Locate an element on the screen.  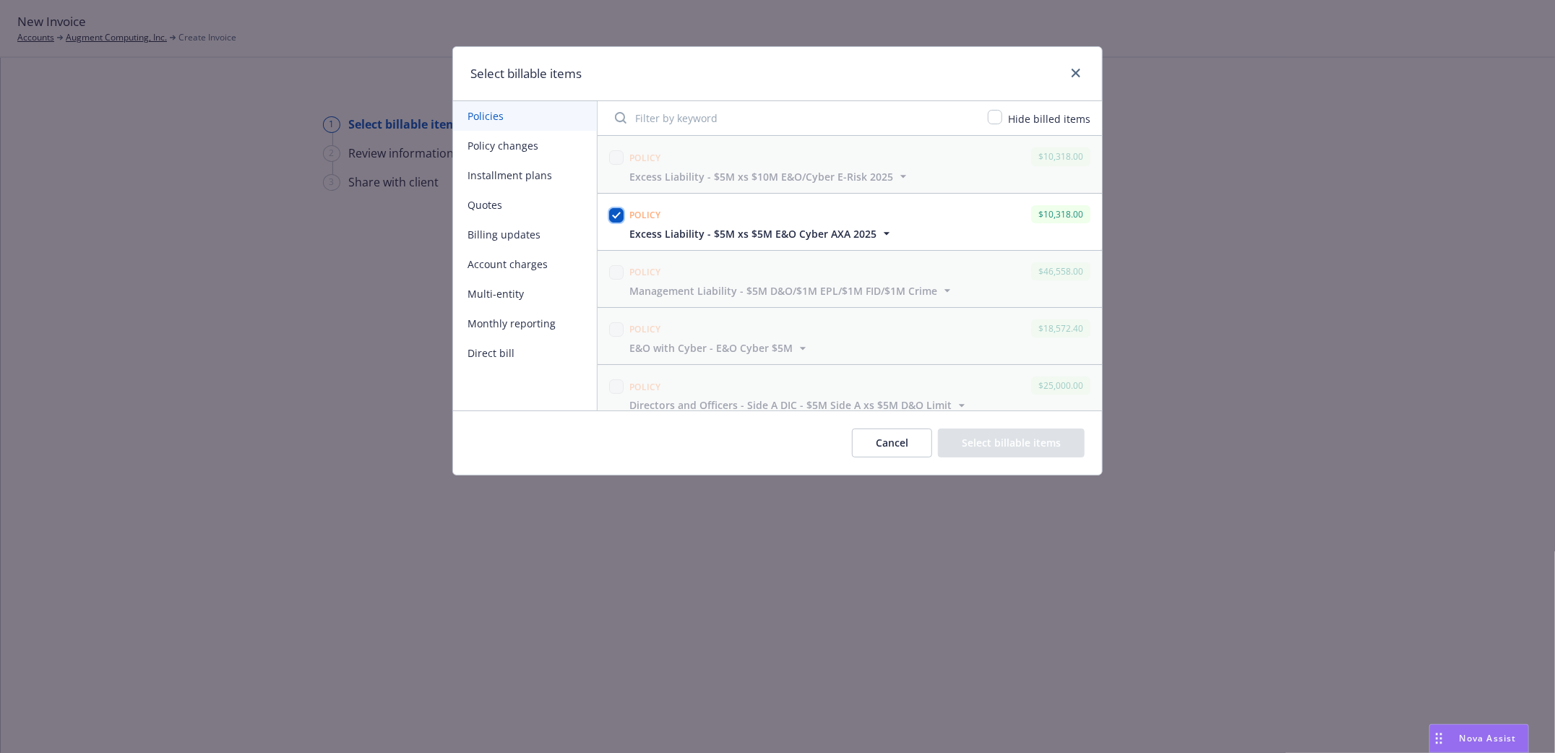
button: Direct bill is located at coordinates (525, 353).